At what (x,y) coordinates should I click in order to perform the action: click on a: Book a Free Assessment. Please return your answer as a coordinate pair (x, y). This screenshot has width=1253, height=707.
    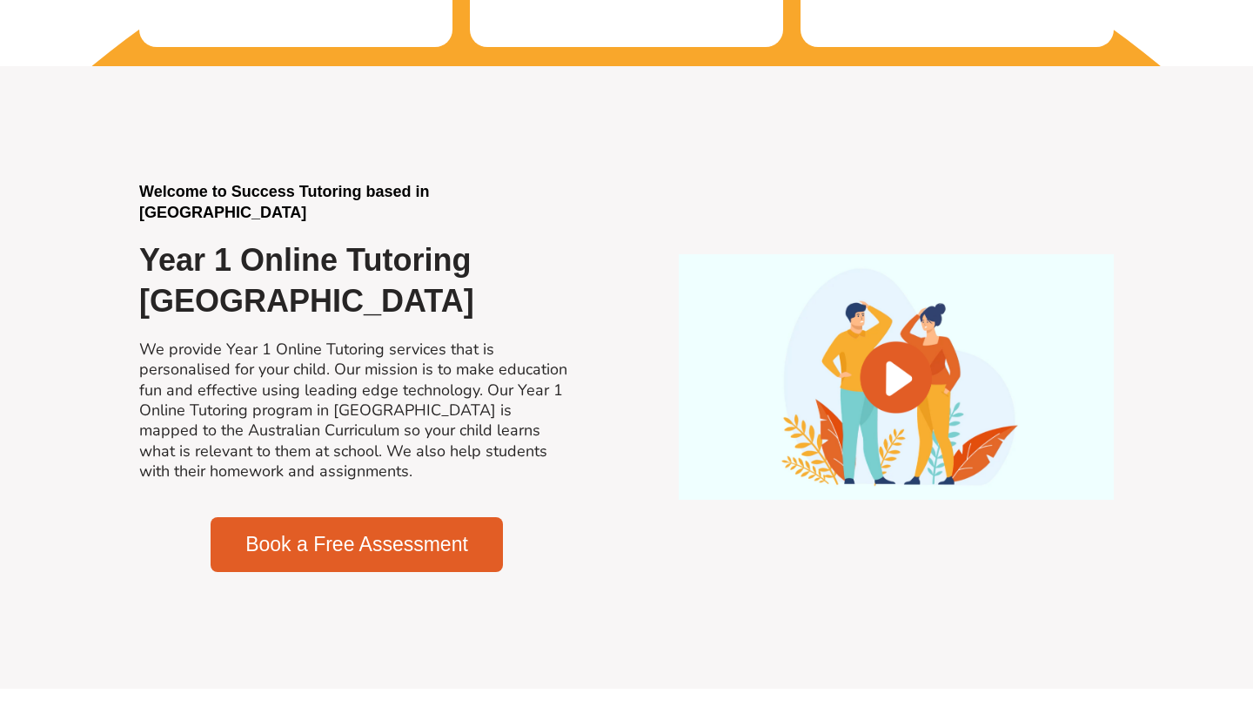
    Looking at the image, I should click on (357, 544).